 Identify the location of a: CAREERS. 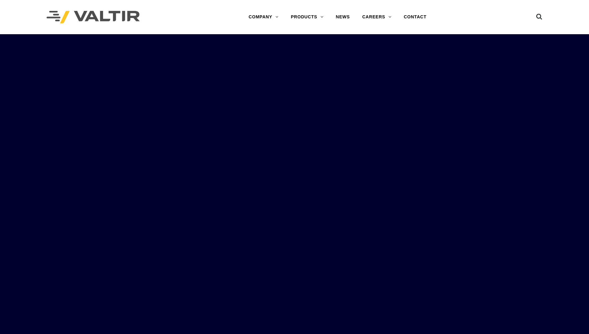
(377, 17).